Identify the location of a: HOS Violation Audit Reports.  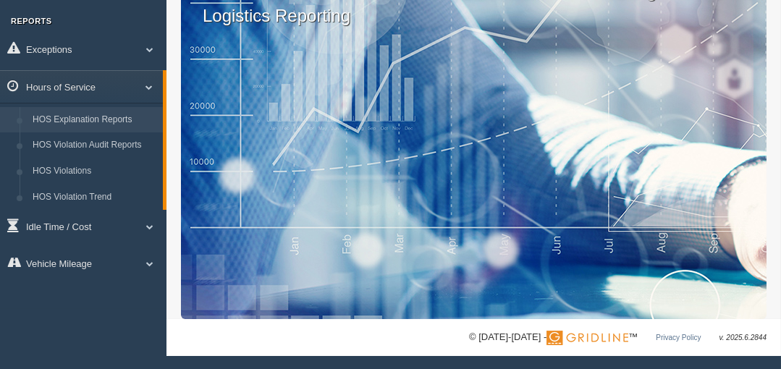
(94, 145).